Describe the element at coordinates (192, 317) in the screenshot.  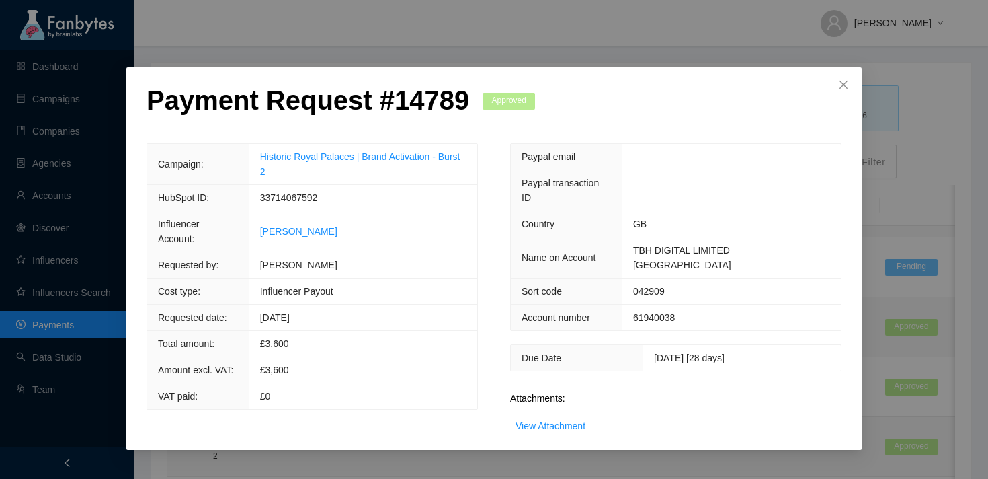
I see `span: Requested date:` at that location.